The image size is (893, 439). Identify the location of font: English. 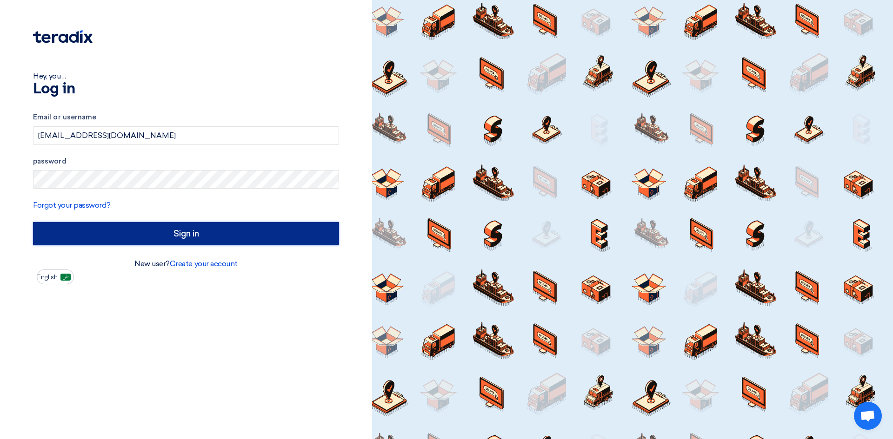
(47, 277).